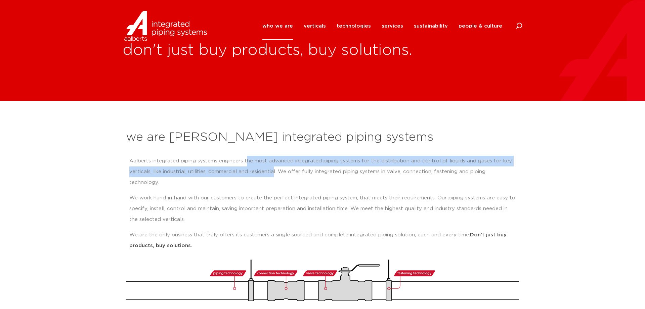 Image resolution: width=645 pixels, height=309 pixels. What do you see at coordinates (277, 26) in the screenshot?
I see `a: who we are` at bounding box center [277, 26].